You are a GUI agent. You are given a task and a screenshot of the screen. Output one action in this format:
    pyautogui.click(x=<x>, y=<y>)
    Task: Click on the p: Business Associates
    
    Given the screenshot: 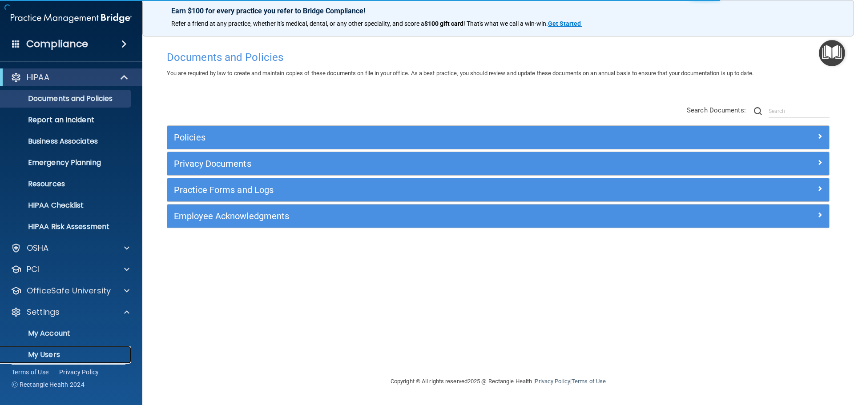 What is the action you would take?
    pyautogui.click(x=66, y=141)
    